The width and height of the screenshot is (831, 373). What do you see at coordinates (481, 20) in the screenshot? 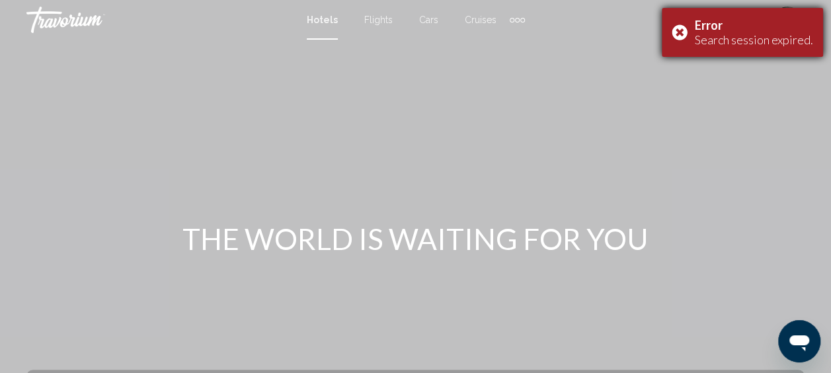
I see `a: Cruises` at bounding box center [481, 20].